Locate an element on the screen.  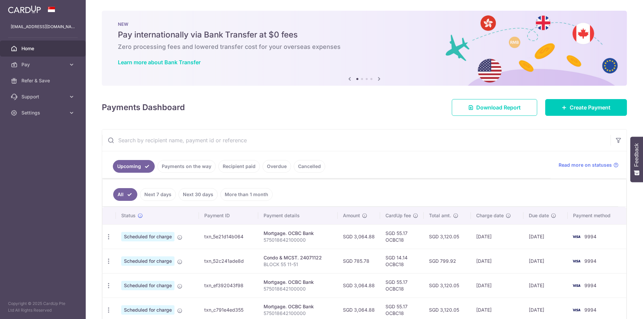
span: CardUp fee is located at coordinates (398, 216).